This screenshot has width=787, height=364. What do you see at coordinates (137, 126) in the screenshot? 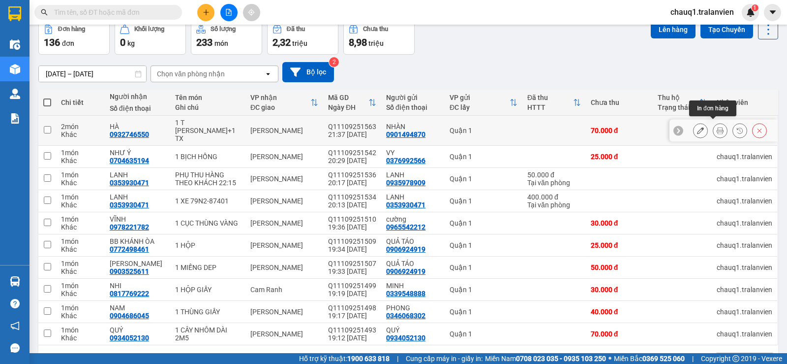
I see `div: HÀ` at bounding box center [137, 126].